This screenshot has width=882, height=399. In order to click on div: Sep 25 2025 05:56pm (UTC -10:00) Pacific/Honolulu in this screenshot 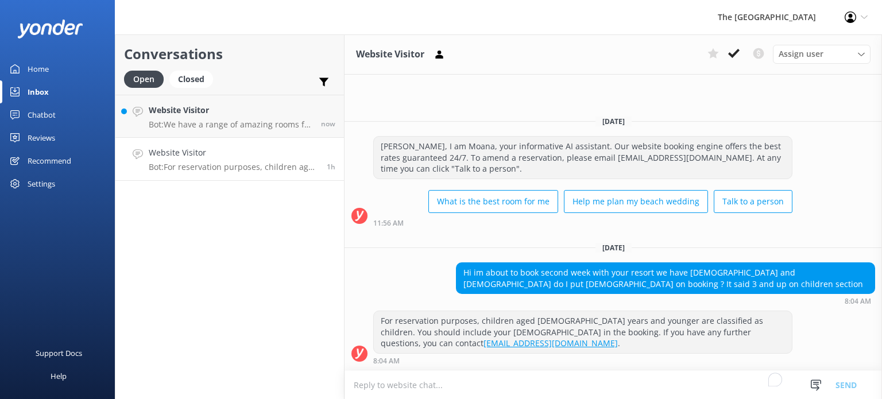, I will do `click(583, 223)`.